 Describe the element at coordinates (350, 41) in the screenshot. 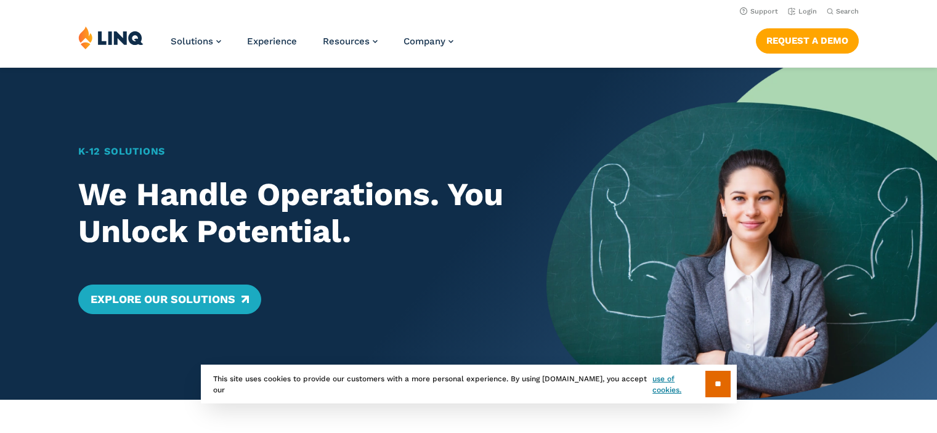

I see `a: Resources` at that location.